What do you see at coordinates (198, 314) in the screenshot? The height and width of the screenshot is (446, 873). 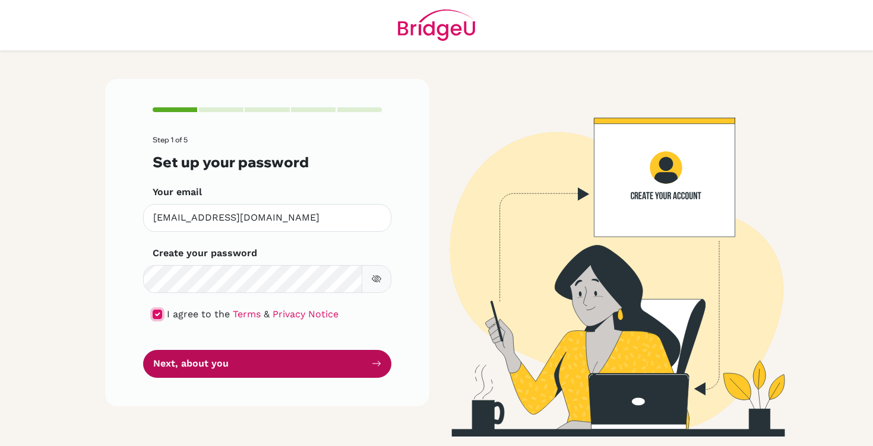 I see `span: I agree to the` at bounding box center [198, 314].